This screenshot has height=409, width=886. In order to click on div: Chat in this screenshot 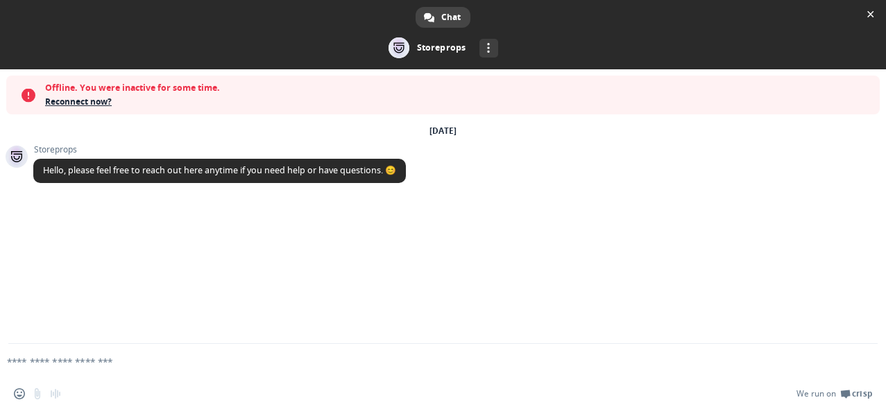, I will do `click(443, 17)`.